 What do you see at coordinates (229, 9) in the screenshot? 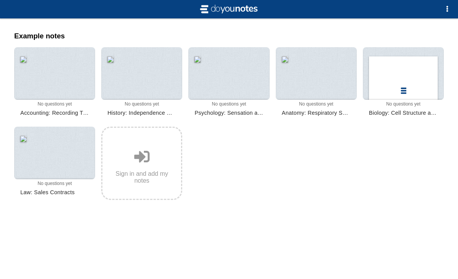
I see `img: svg+xml;base64,CiAgICAgIDxzdmcgdmlld0JveD0iLTIgLTIgMjAgNCIgeG1sbnM9Imh0dHA6Ly93d3cudzMub3JnLzIwMD...` at bounding box center [229, 9].